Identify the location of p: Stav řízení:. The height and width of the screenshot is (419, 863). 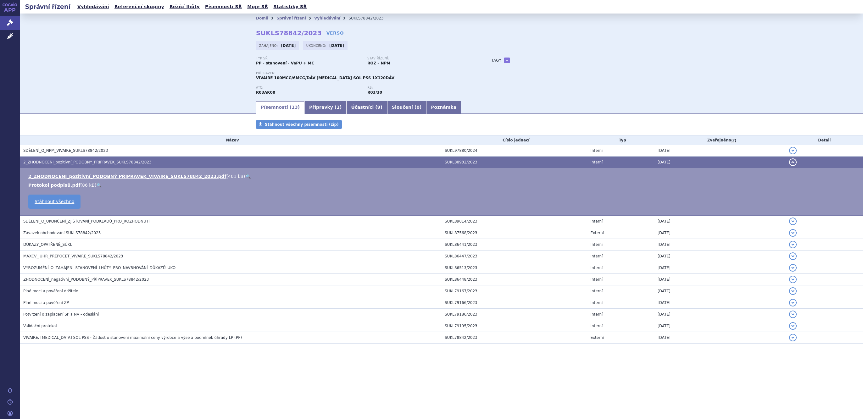
(420, 58).